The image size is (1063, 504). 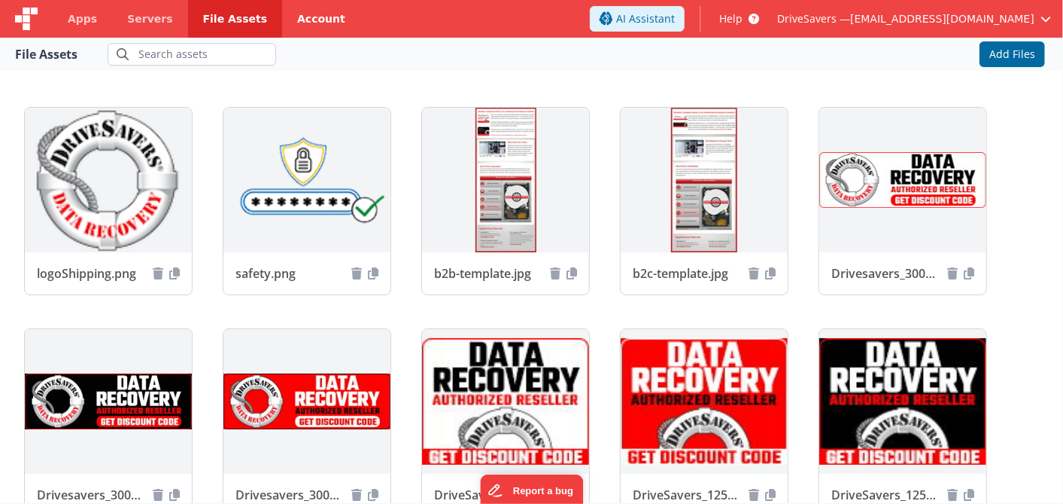 What do you see at coordinates (489, 273) in the screenshot?
I see `span: b2b-template.jpg` at bounding box center [489, 273].